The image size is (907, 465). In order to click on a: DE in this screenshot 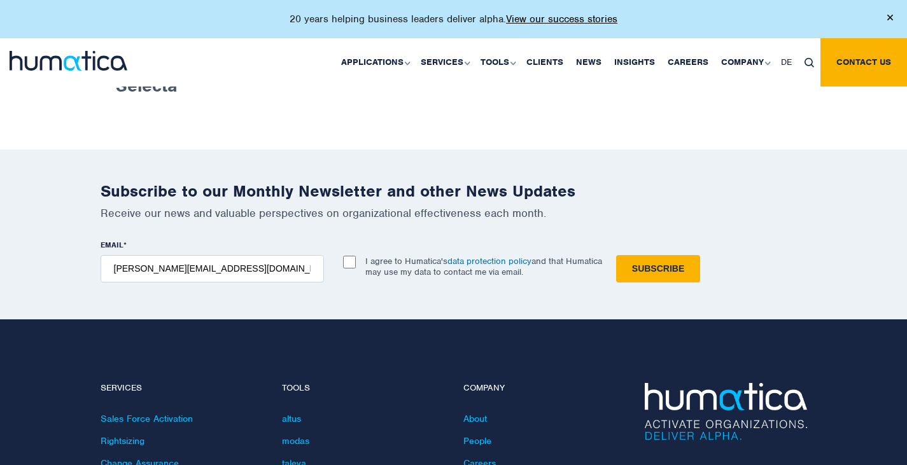, I will do `click(786, 62)`.